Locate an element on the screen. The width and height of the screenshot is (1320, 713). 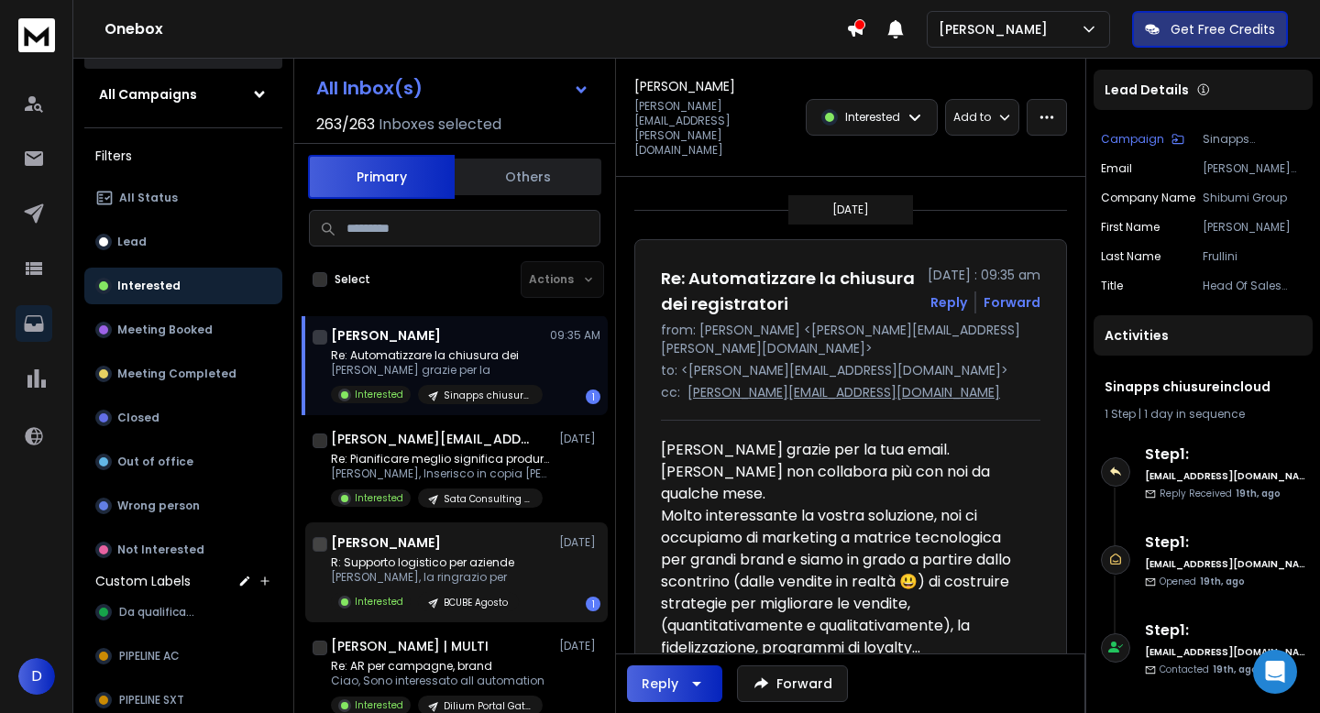
p: First Name is located at coordinates (1130, 227).